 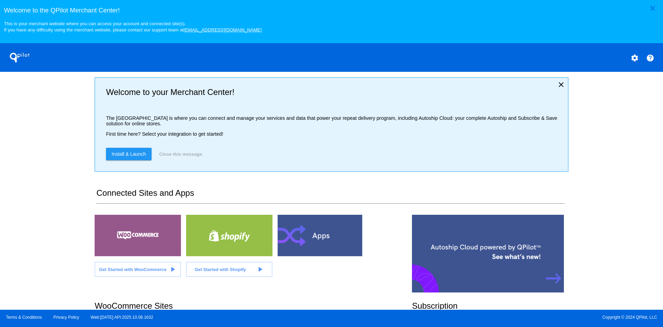 I want to click on h2: WooCommerce Sites, so click(x=253, y=306).